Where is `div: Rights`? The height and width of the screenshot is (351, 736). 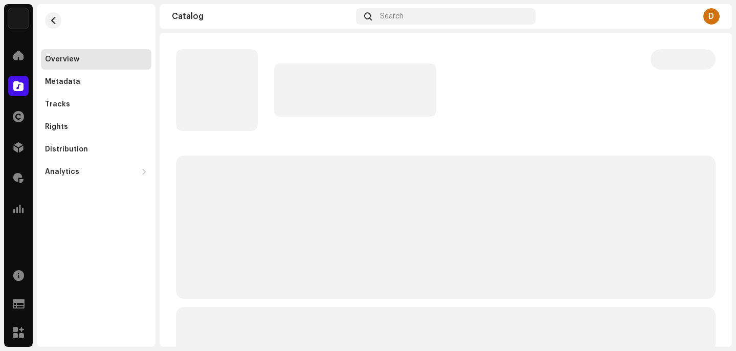 div: Rights is located at coordinates (56, 127).